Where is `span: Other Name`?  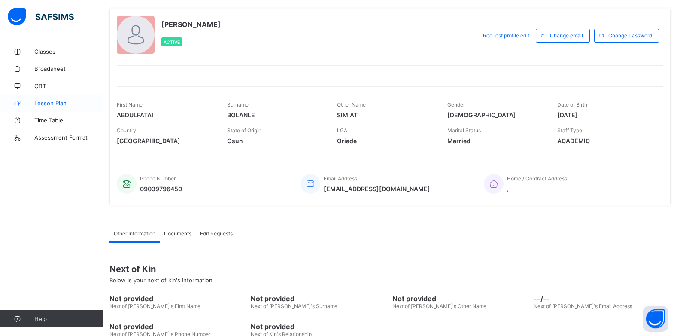 span: Other Name is located at coordinates (351, 104).